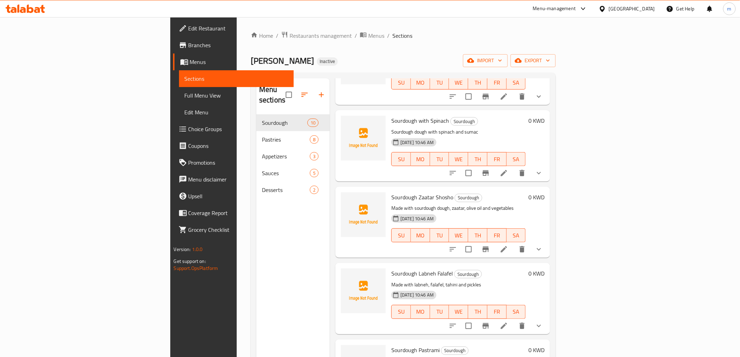 Image resolution: width=740 pixels, height=357 pixels. Describe the element at coordinates (238, 196) in the screenshot. I see `span: Upsell` at that location.